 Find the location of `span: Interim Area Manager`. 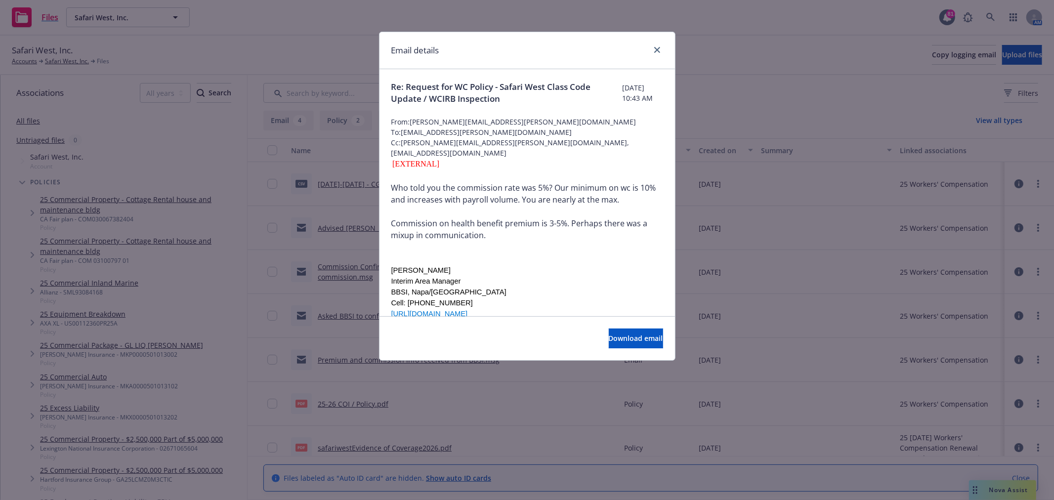

span: Interim Area Manager is located at coordinates (426, 281).